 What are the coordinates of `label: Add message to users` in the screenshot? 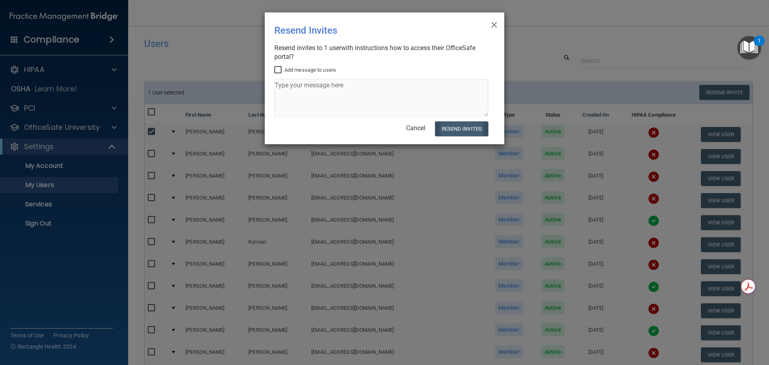 It's located at (305, 70).